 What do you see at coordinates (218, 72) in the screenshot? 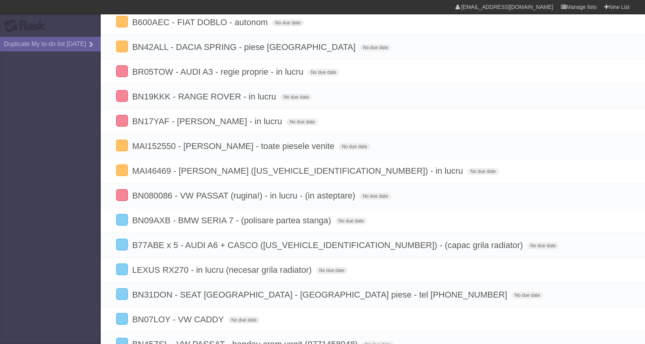
I see `span: BR05TOW - AUDI A3 - regie proprie - in lucru` at bounding box center [218, 72].